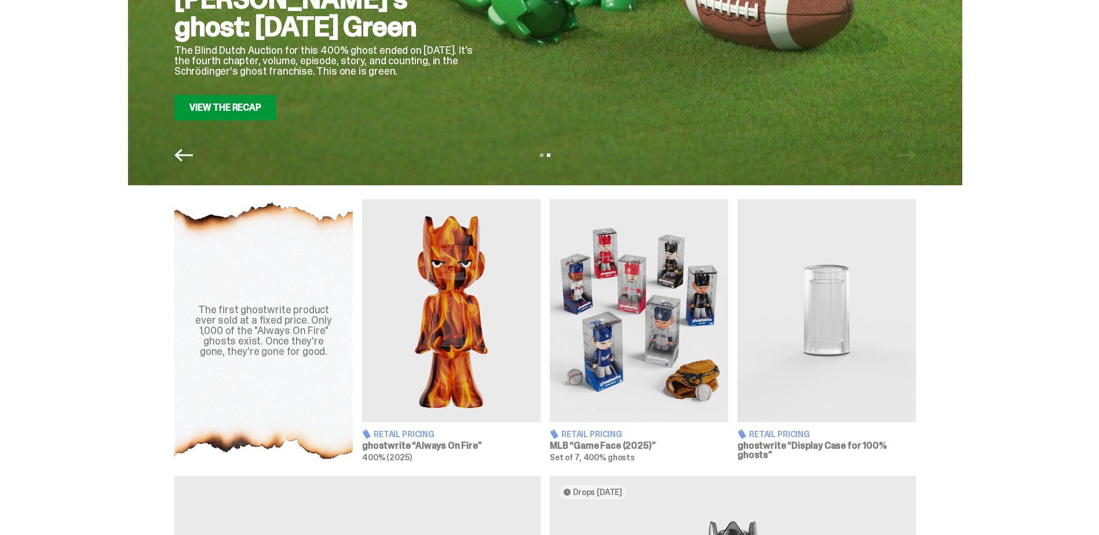 Image resolution: width=1099 pixels, height=535 pixels. What do you see at coordinates (549, 155) in the screenshot?
I see `button: View slide 2` at bounding box center [549, 155].